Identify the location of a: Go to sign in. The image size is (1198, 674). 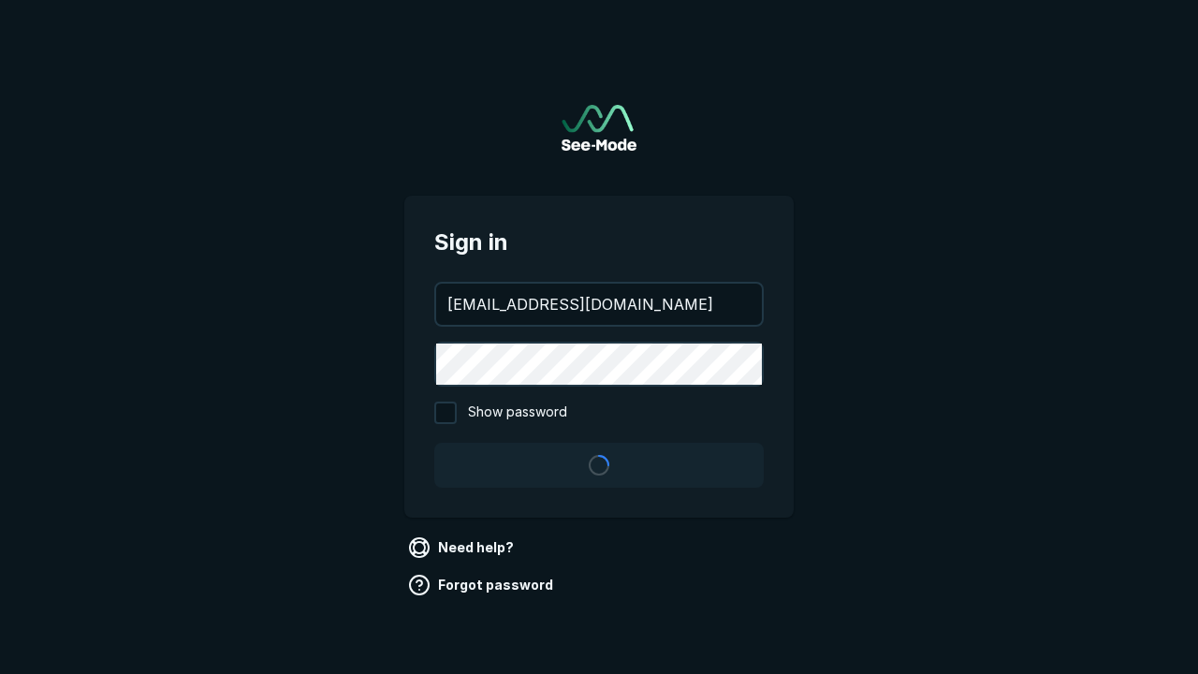
(599, 127).